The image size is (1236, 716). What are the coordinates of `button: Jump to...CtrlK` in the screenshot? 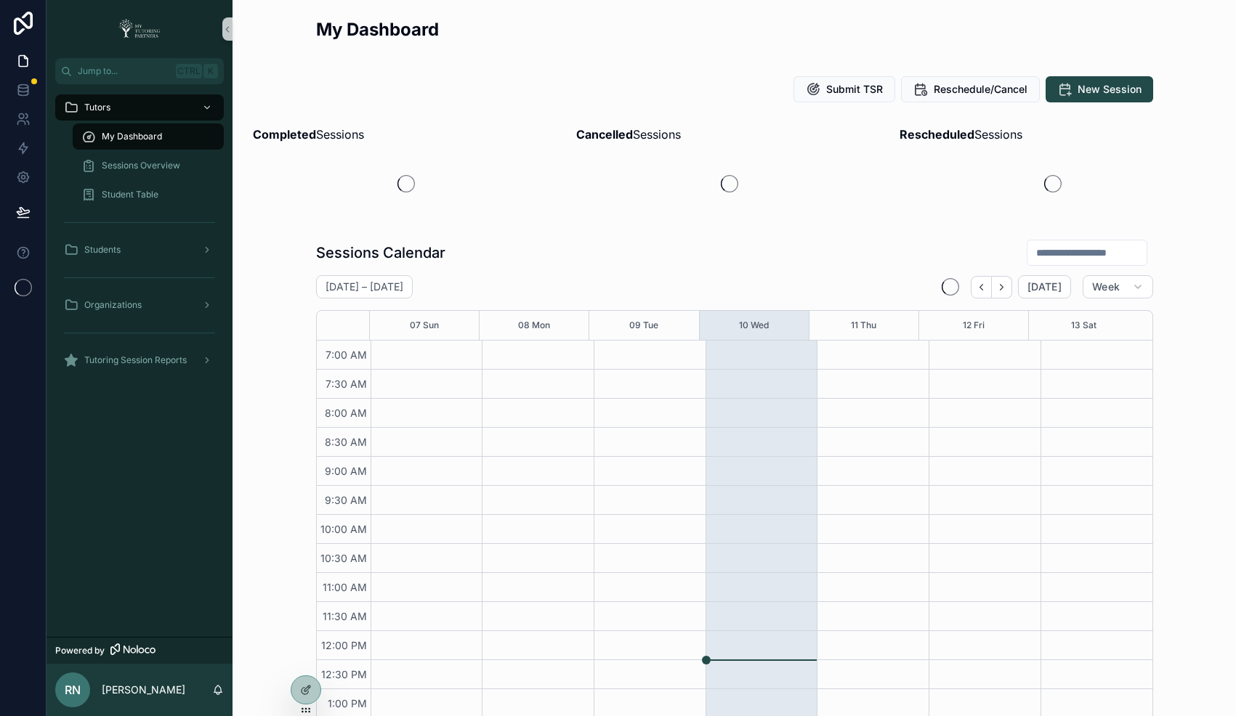 It's located at (139, 71).